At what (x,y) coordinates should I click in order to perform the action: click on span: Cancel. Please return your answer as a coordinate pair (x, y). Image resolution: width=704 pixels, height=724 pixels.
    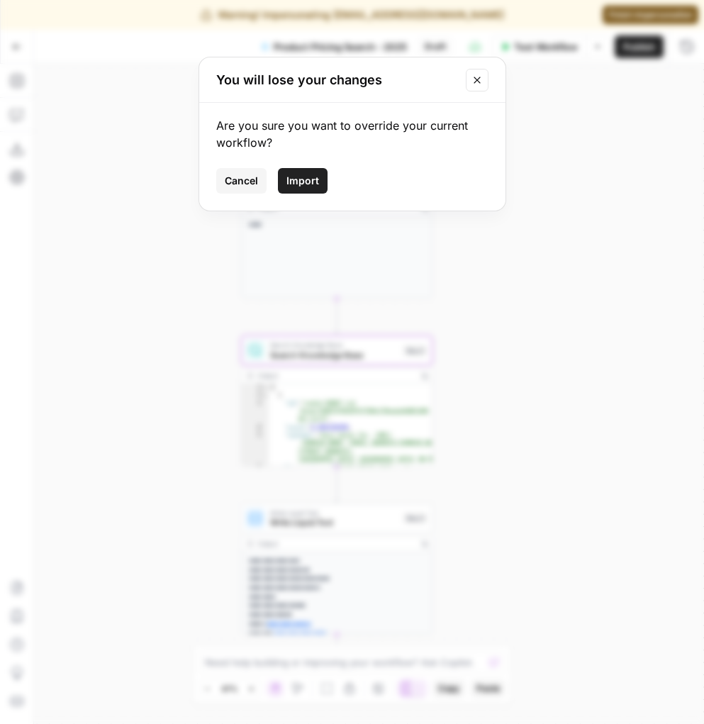
    Looking at the image, I should click on (241, 181).